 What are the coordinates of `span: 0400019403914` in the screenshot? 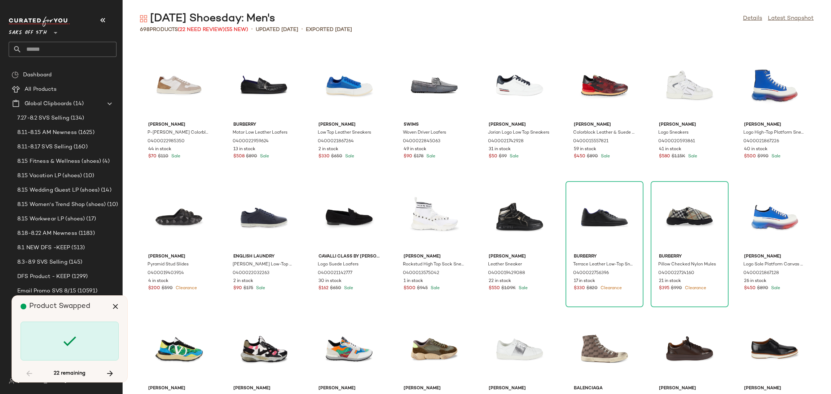 It's located at (165, 274).